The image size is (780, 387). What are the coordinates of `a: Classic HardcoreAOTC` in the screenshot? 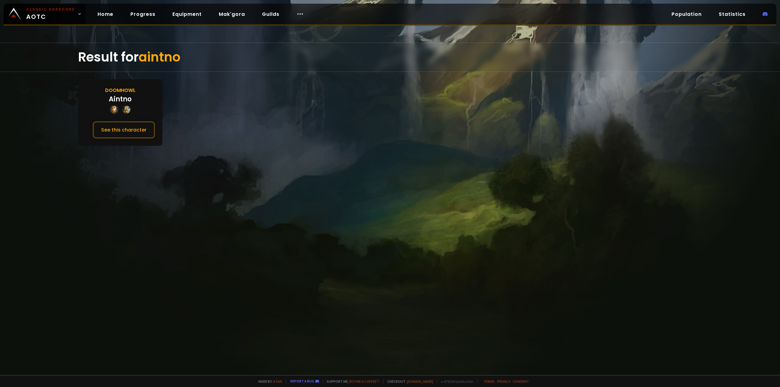 It's located at (44, 14).